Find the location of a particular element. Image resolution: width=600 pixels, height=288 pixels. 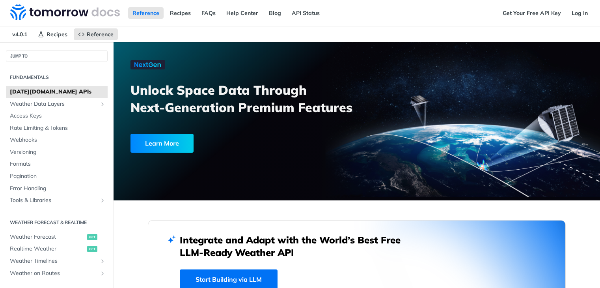

span: Tools & Libraries is located at coordinates (54, 200).